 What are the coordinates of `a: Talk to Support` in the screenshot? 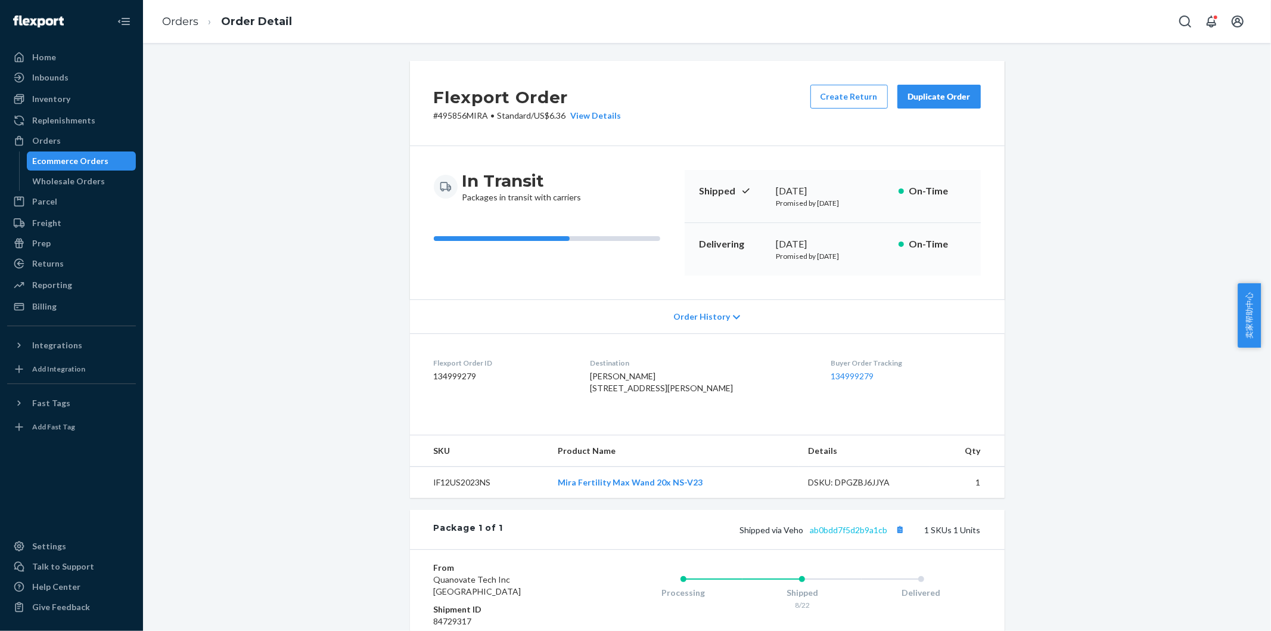 It's located at (72, 566).